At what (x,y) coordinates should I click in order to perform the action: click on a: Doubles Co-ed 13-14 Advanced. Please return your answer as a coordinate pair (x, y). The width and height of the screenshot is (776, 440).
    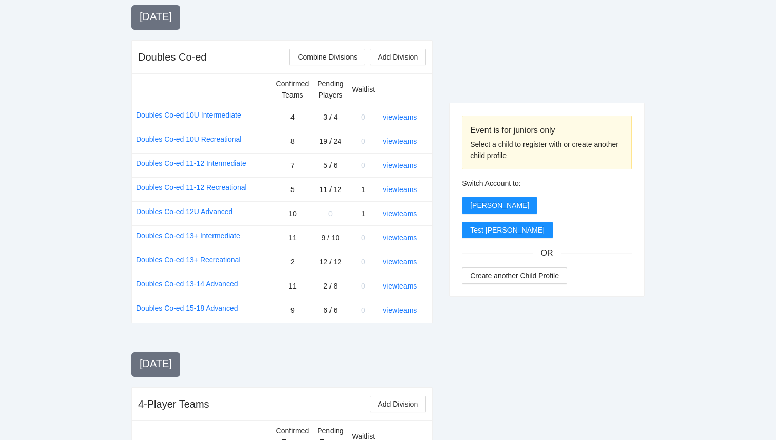
    Looking at the image, I should click on (187, 284).